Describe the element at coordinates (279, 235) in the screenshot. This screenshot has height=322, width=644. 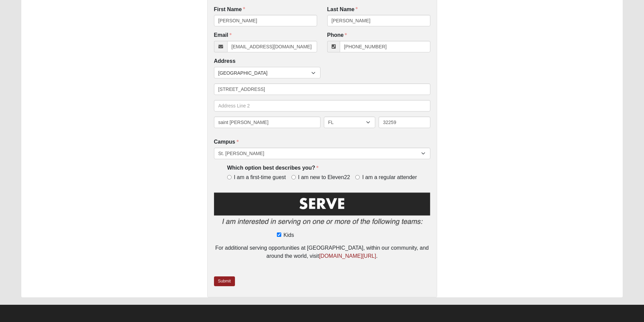
I see `input: Kids` at that location.